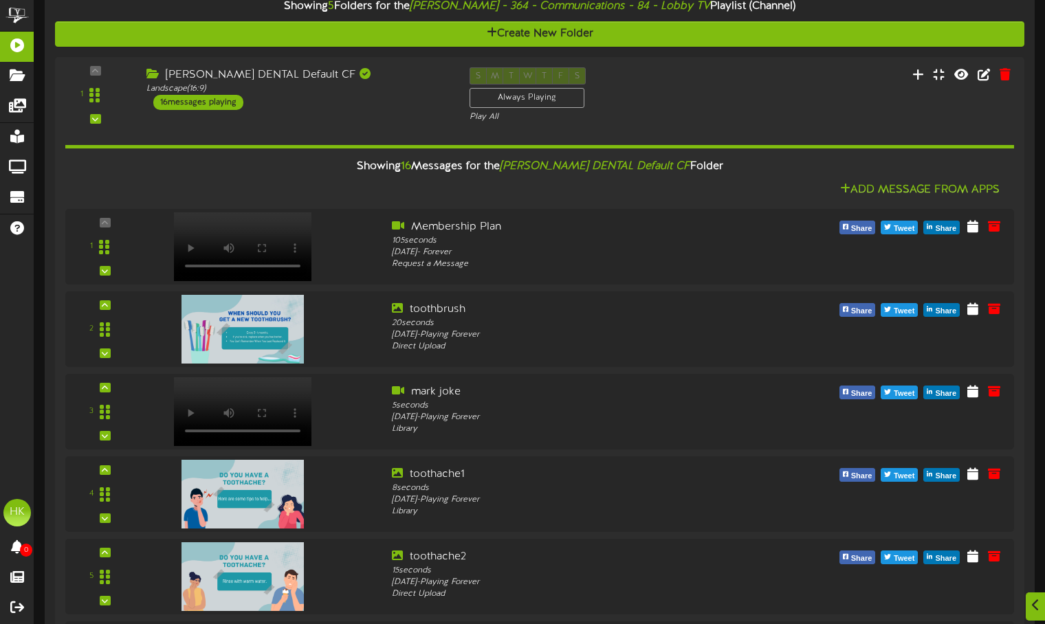 The height and width of the screenshot is (624, 1045). Describe the element at coordinates (137, 407) in the screenshot. I see `div: Did this answer your question?` at that location.